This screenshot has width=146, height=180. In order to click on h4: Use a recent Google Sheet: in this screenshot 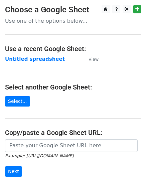, I will do `click(73, 49)`.